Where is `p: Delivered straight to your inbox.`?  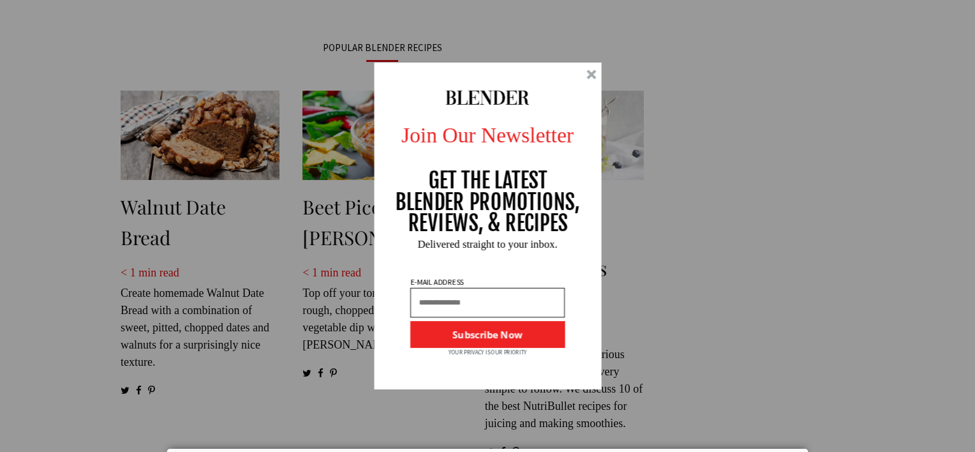 p: Delivered straight to your inbox. is located at coordinates (488, 244).